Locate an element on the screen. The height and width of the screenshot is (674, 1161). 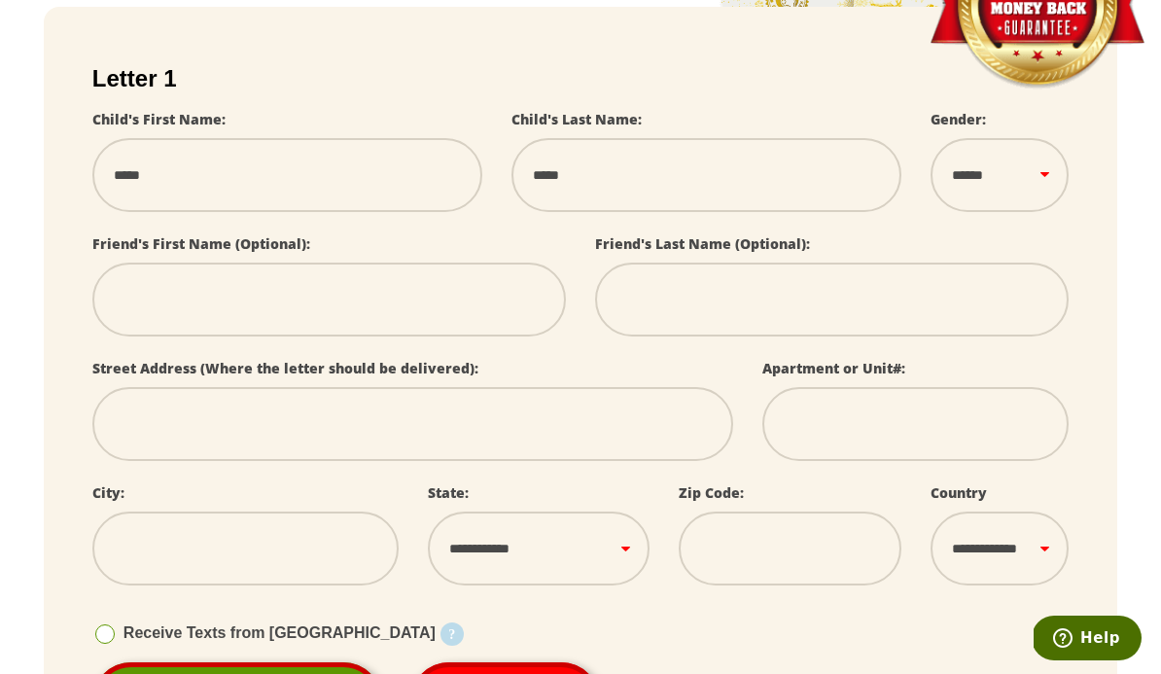
label: City: is located at coordinates (108, 492).